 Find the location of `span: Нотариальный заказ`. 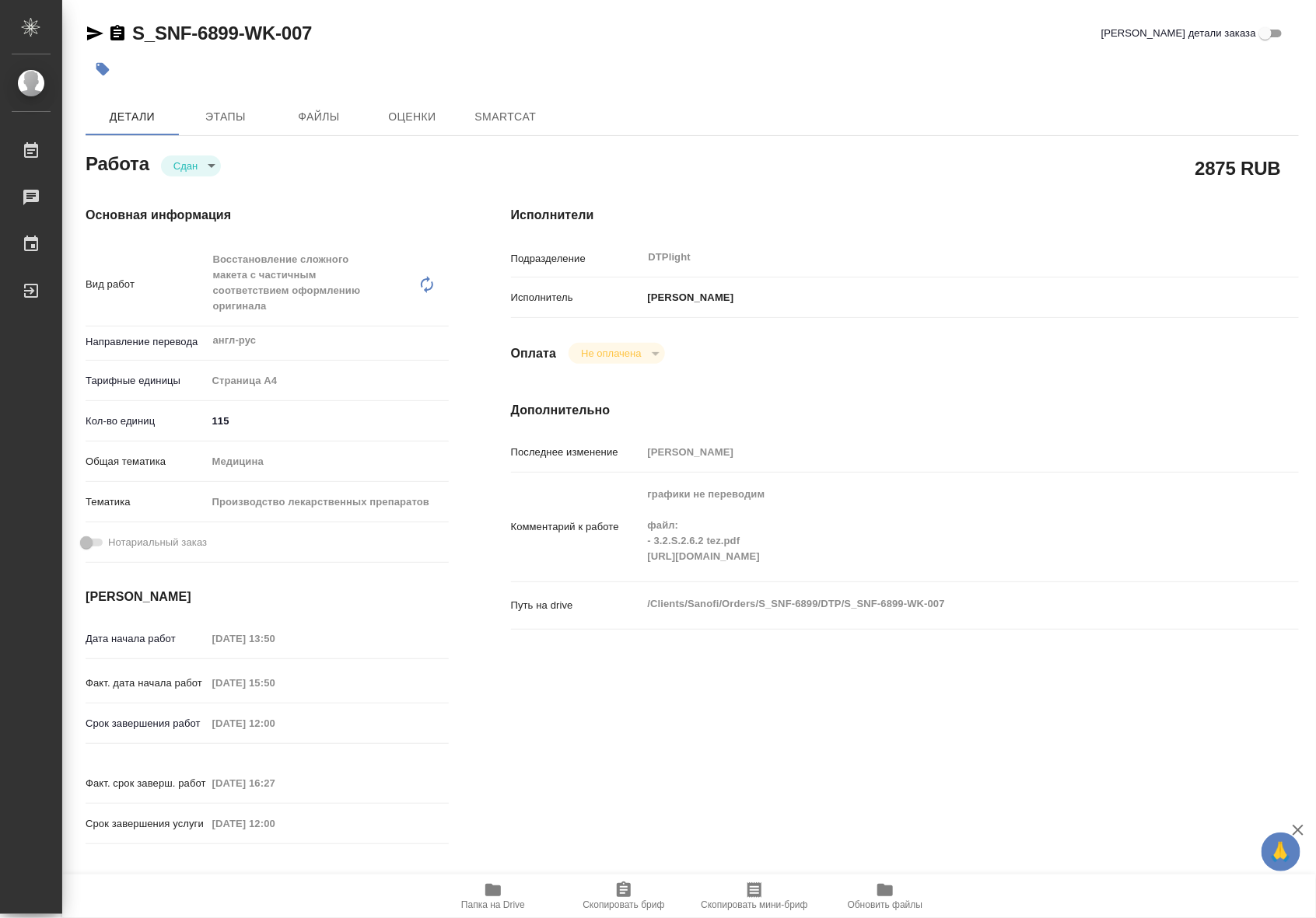

span: Нотариальный заказ is located at coordinates (157, 542).